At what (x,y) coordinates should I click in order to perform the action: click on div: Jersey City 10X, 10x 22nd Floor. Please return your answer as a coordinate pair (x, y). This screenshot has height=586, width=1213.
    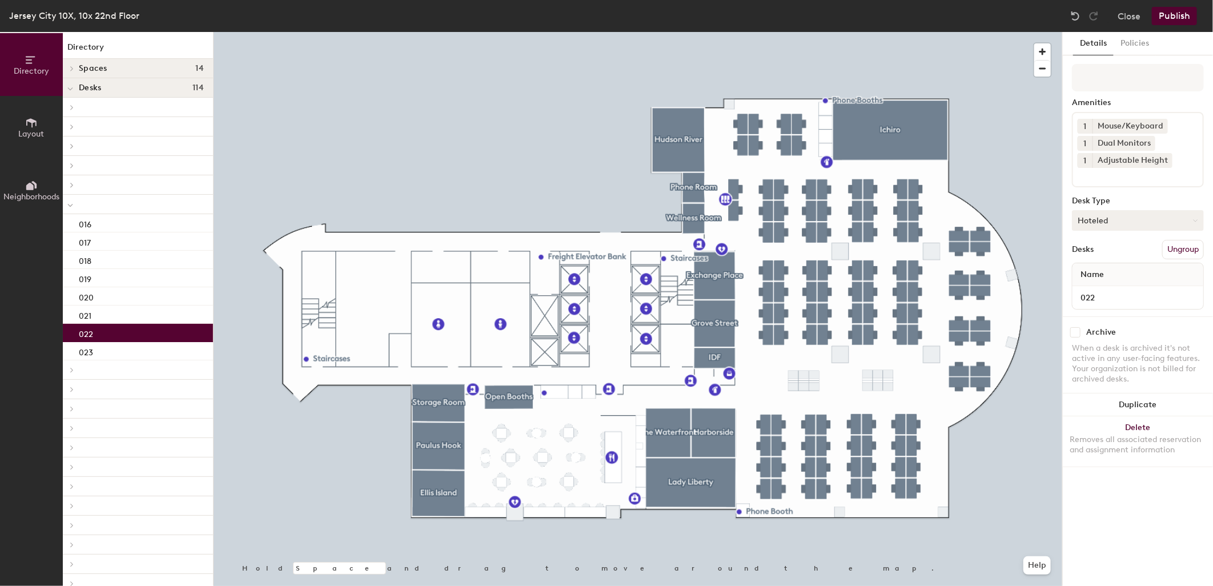
    Looking at the image, I should click on (74, 15).